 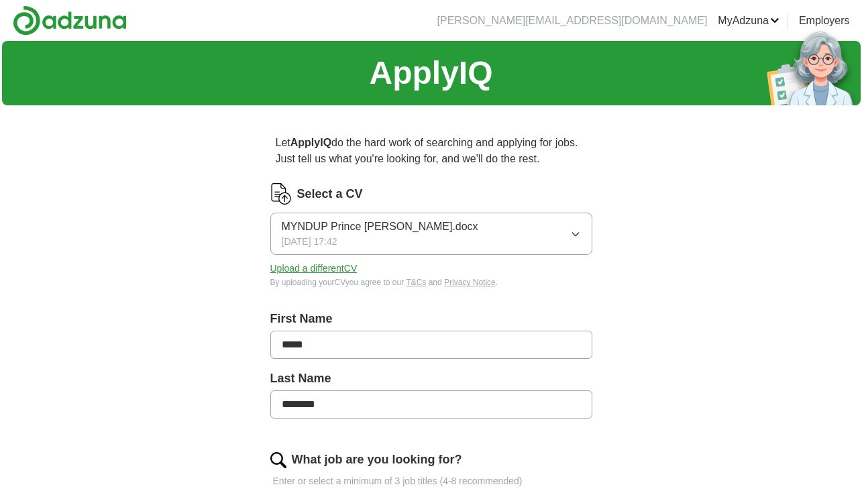 What do you see at coordinates (431, 481) in the screenshot?
I see `p: Enter or select a minimum of 3 job titles (4-8 recommended)` at bounding box center [431, 481].